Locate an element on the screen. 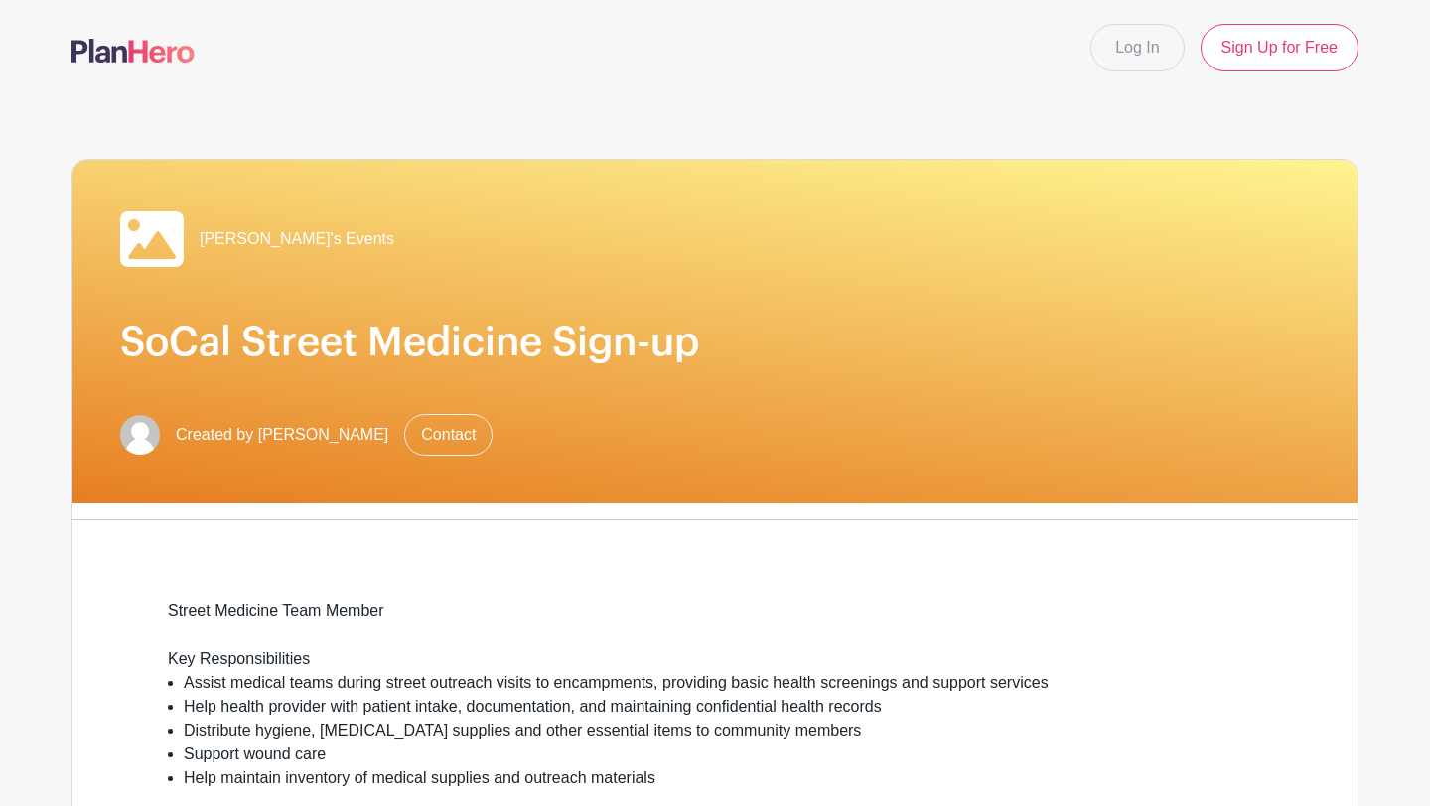  h1: SoCal Street Medicine Sign-up is located at coordinates (715, 343).